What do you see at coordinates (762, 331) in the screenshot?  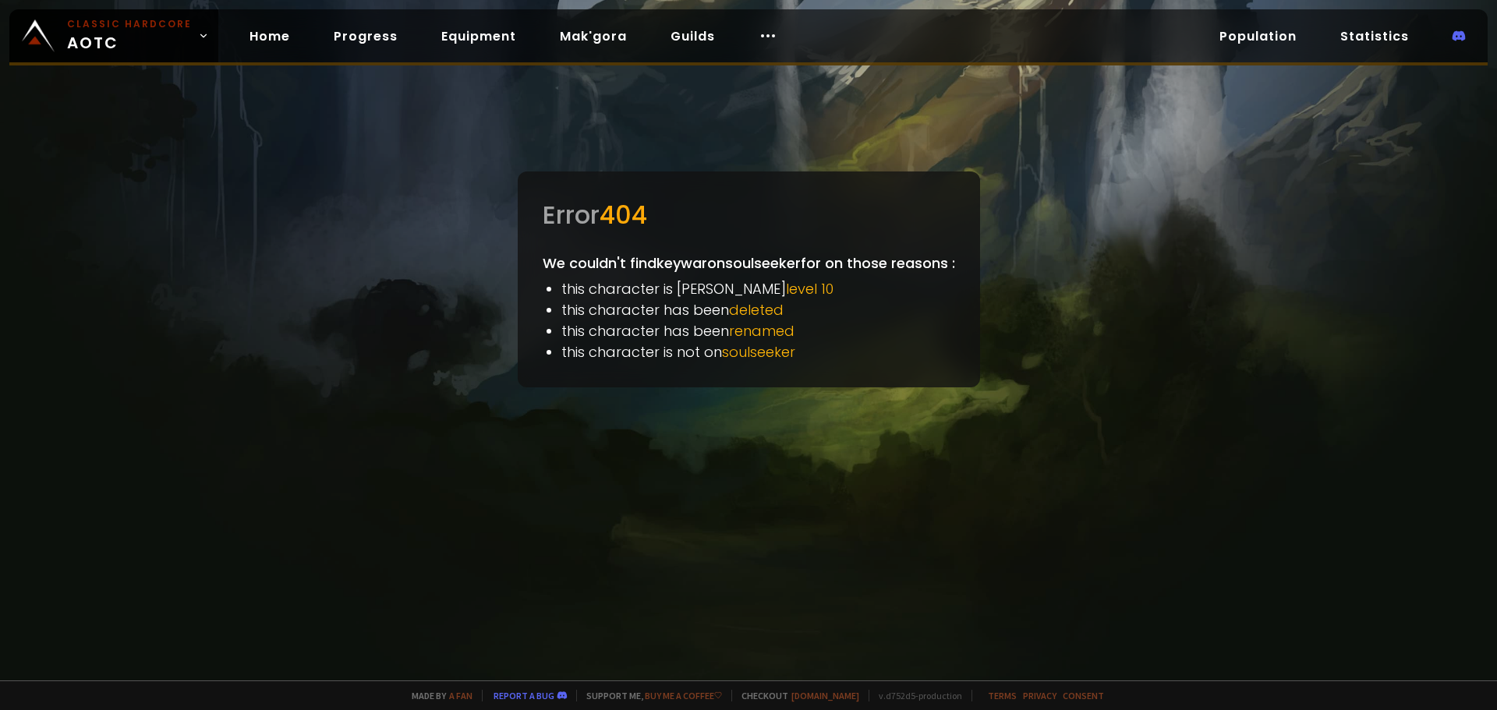 I see `span: renamed` at bounding box center [762, 331].